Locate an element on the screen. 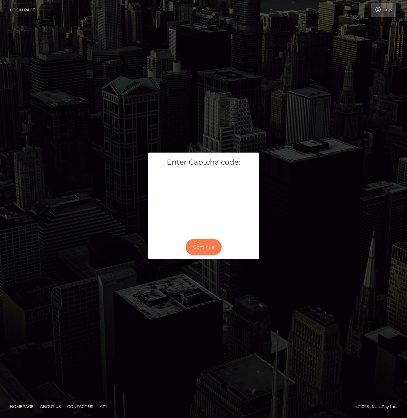  a: About Us is located at coordinates (50, 407).